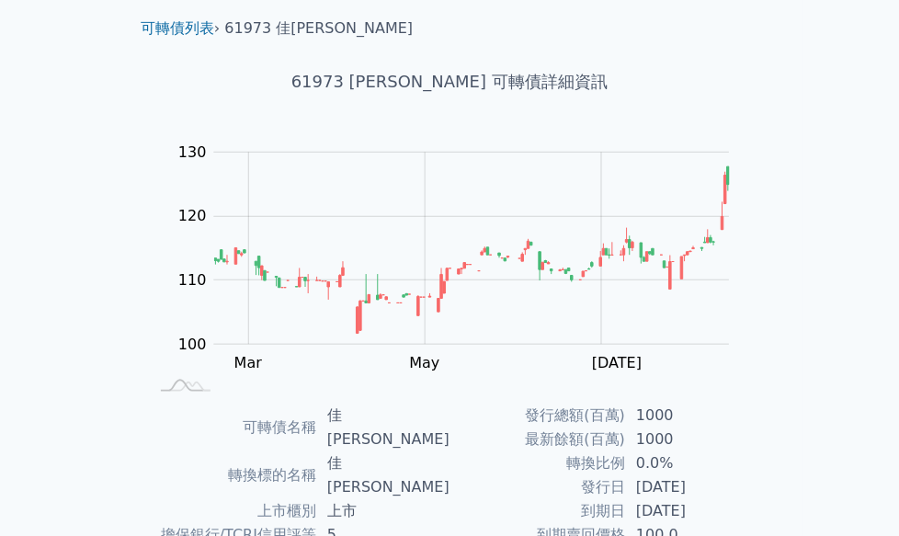 This screenshot has width=899, height=536. Describe the element at coordinates (463, 257) in the screenshot. I see `g: Chart` at that location.